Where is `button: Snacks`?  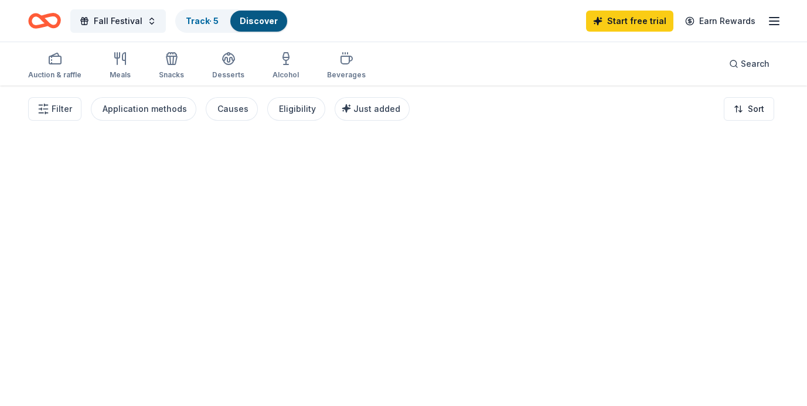
button: Snacks is located at coordinates (171, 66).